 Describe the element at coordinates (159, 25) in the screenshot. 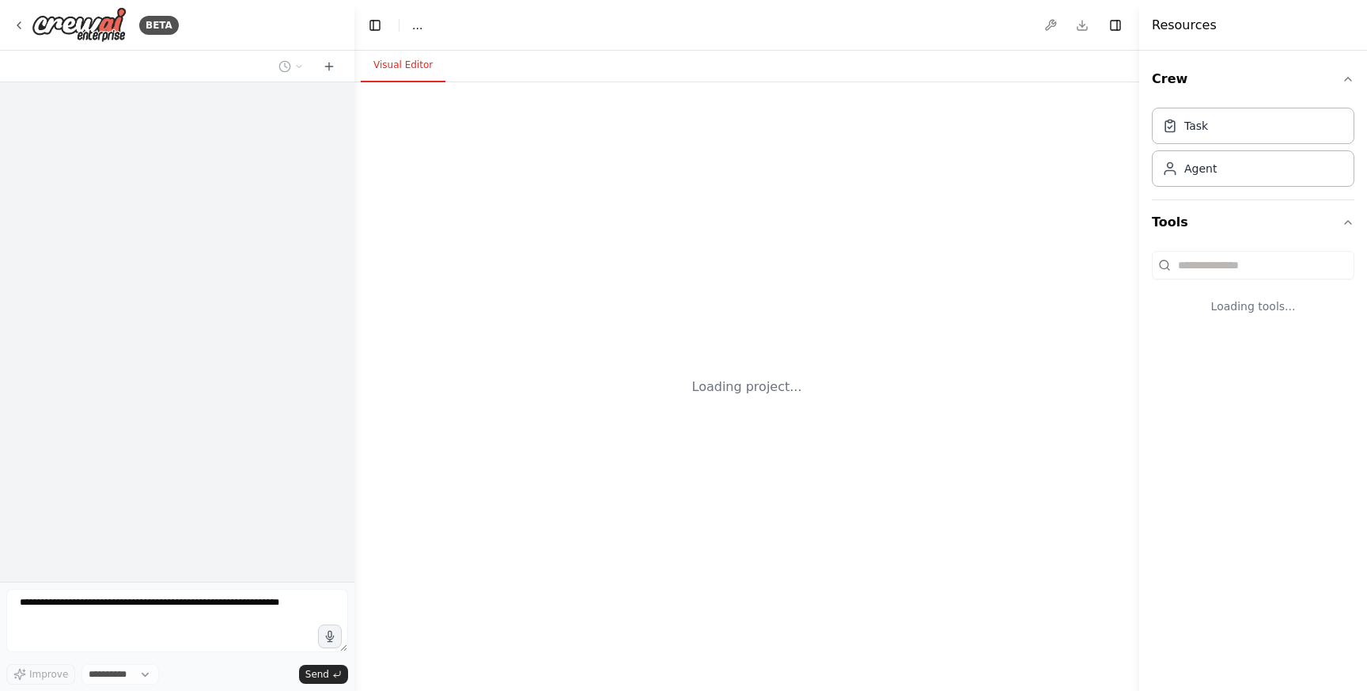

I see `div: BETA` at that location.